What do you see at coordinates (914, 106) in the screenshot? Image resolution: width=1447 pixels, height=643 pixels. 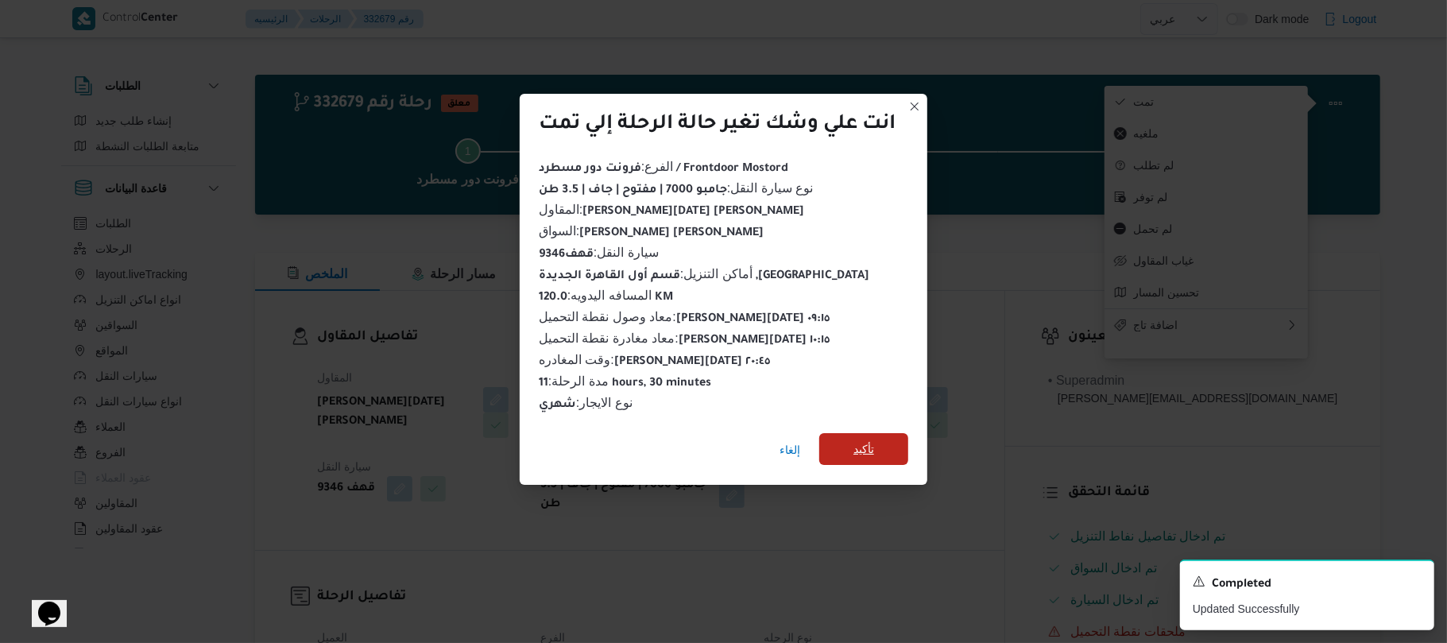 I see `button: Closes this modal window` at bounding box center [914, 106].